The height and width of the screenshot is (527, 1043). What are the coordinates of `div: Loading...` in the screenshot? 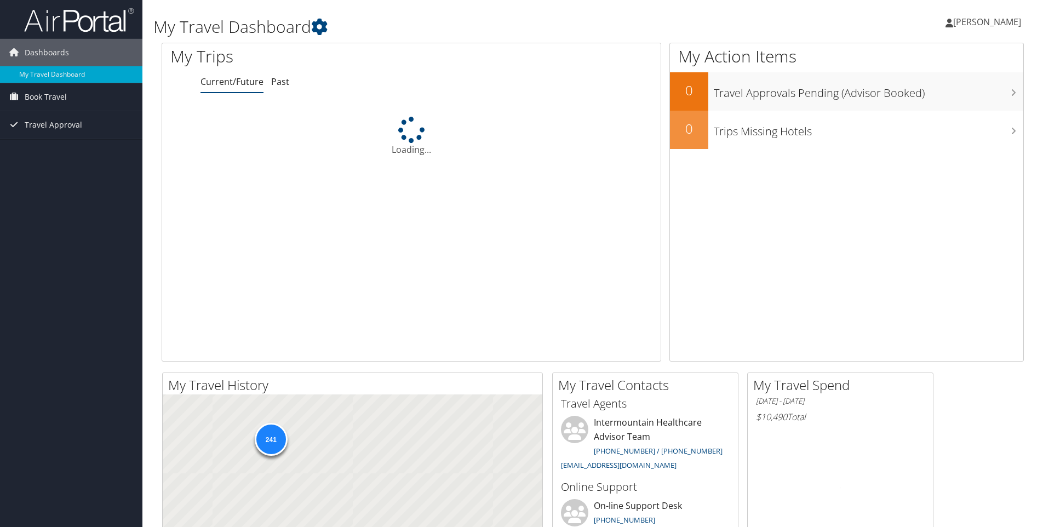 It's located at (411, 136).